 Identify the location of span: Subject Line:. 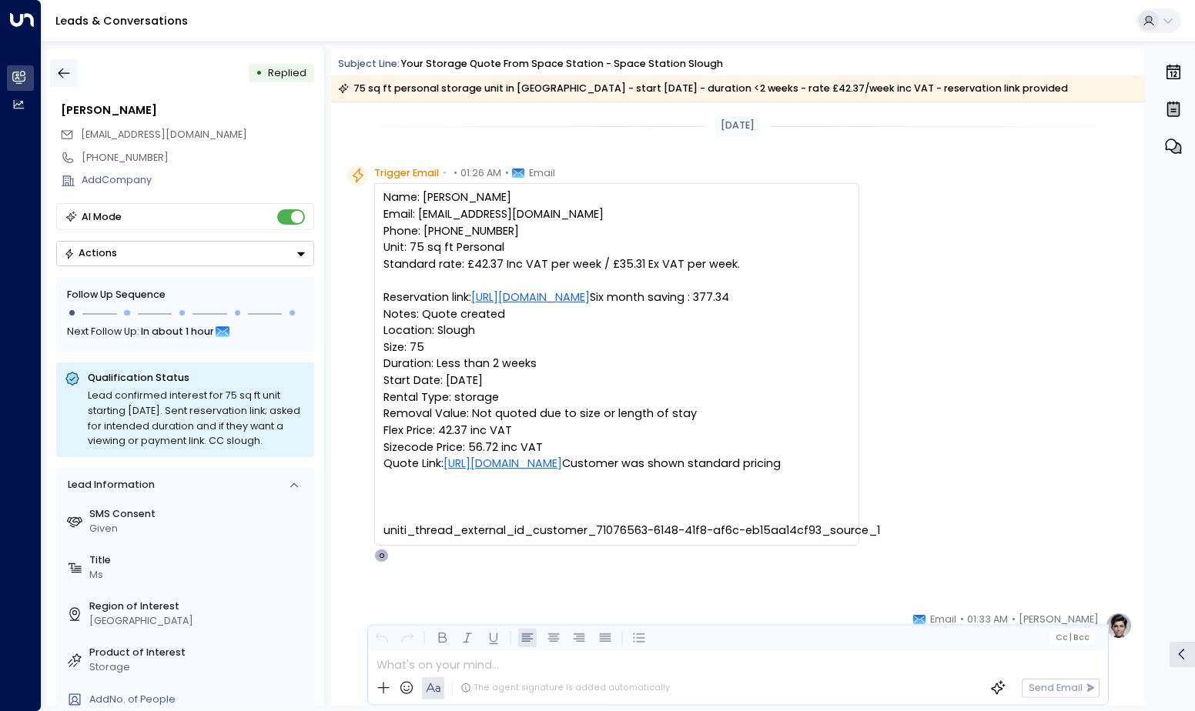
(369, 63).